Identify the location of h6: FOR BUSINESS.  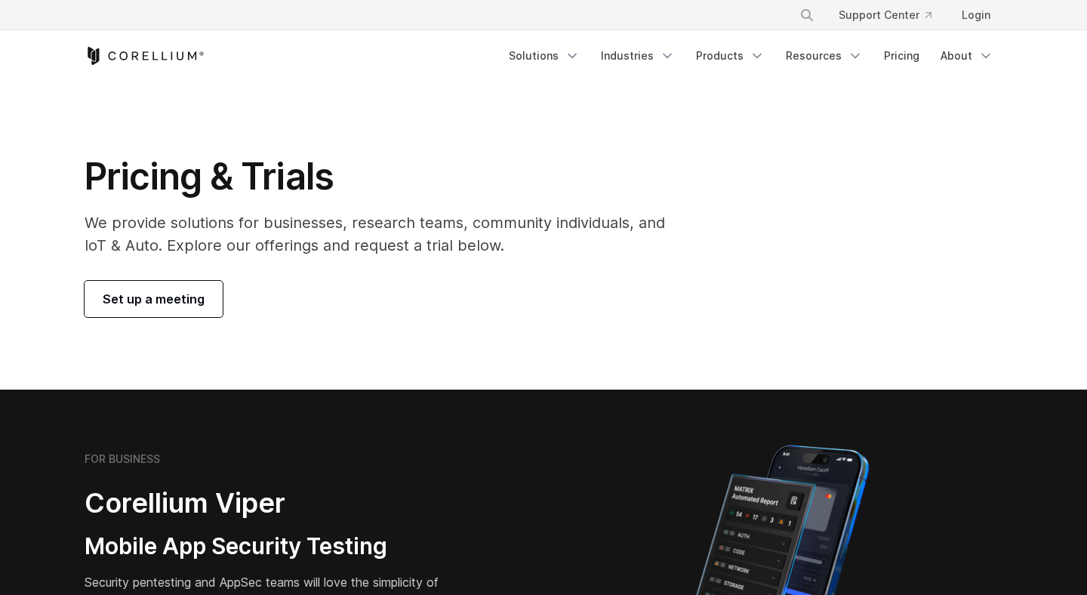
(122, 459).